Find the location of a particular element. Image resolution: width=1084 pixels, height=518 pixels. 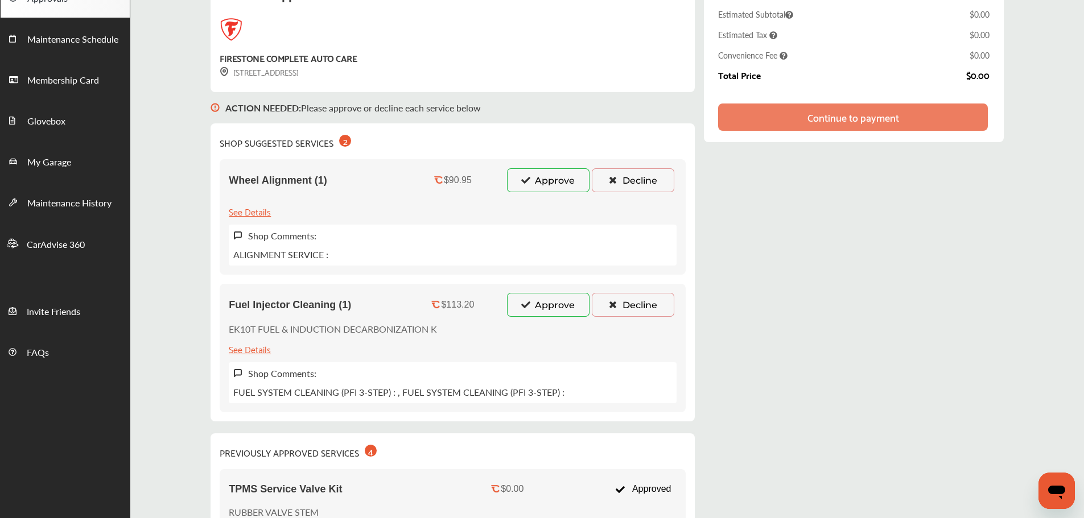

div: Continue to payment is located at coordinates (853, 117).